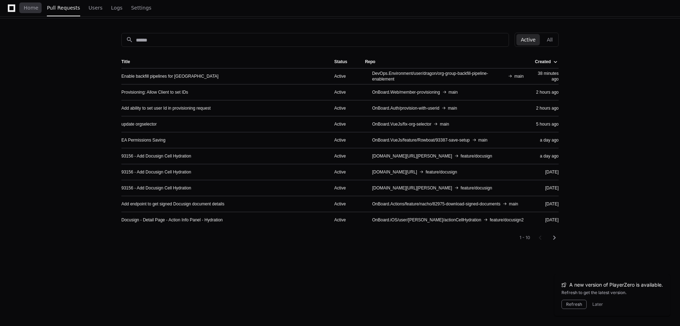  Describe the element at coordinates (139, 124) in the screenshot. I see `a: update orgselector` at that location.